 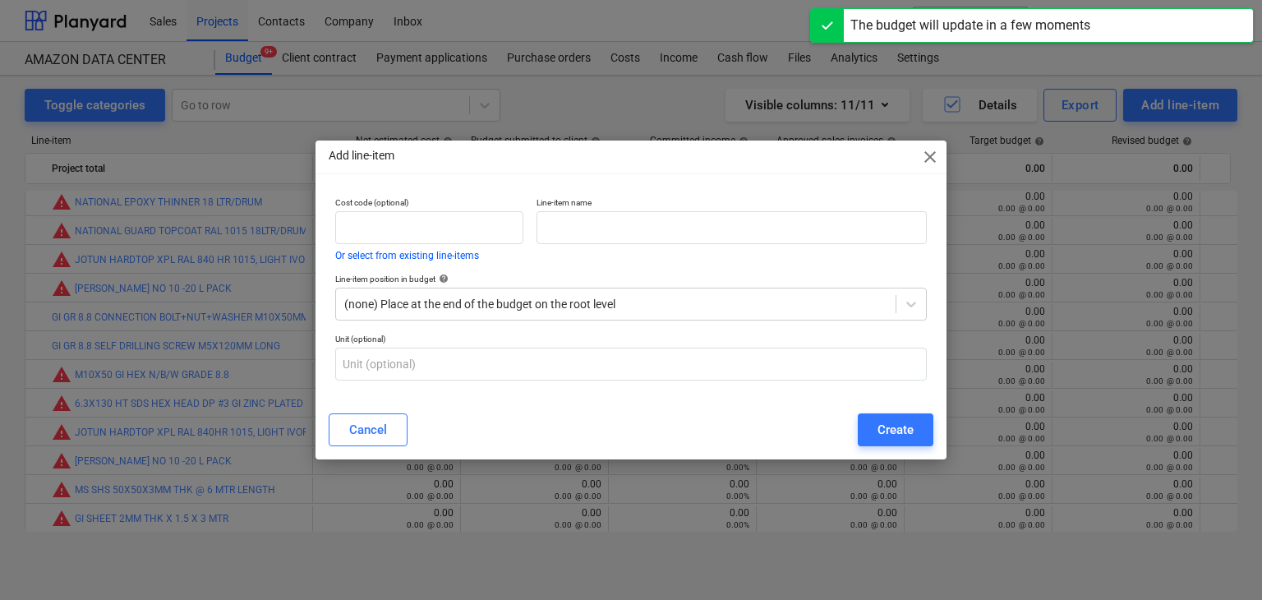 I want to click on p: Add line-item, so click(x=362, y=155).